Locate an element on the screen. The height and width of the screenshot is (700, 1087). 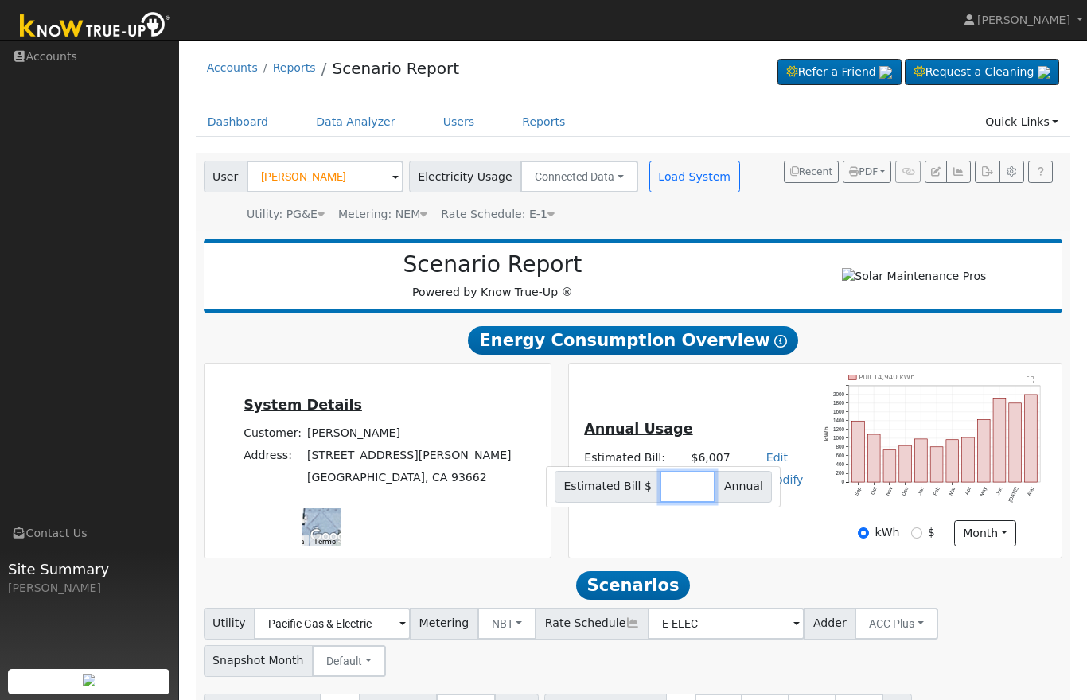
text: Oct is located at coordinates (874, 491).